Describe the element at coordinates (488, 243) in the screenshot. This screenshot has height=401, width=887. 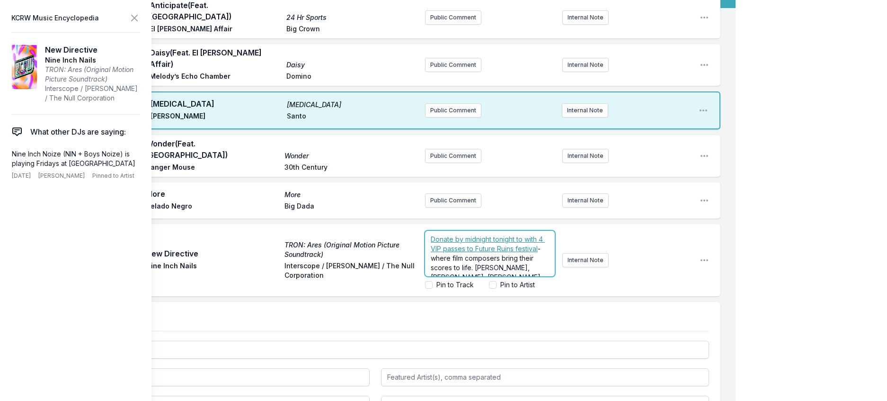
I see `a: Donate by midnight tonight to with 4 VIP passes to Future Ruins festival` at that location.